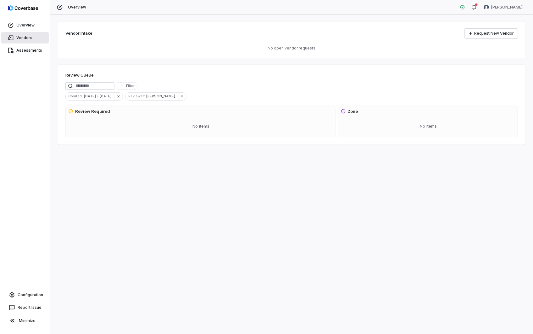 The image size is (533, 334). I want to click on h3: Done, so click(353, 111).